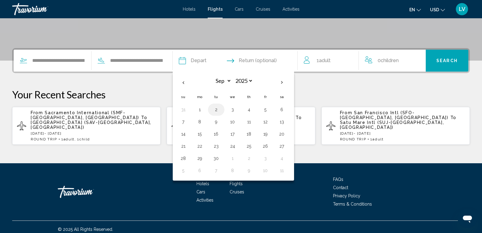  What do you see at coordinates (86, 229) in the screenshot?
I see `span: © 2025 All Rights Reserved.` at bounding box center [86, 229].